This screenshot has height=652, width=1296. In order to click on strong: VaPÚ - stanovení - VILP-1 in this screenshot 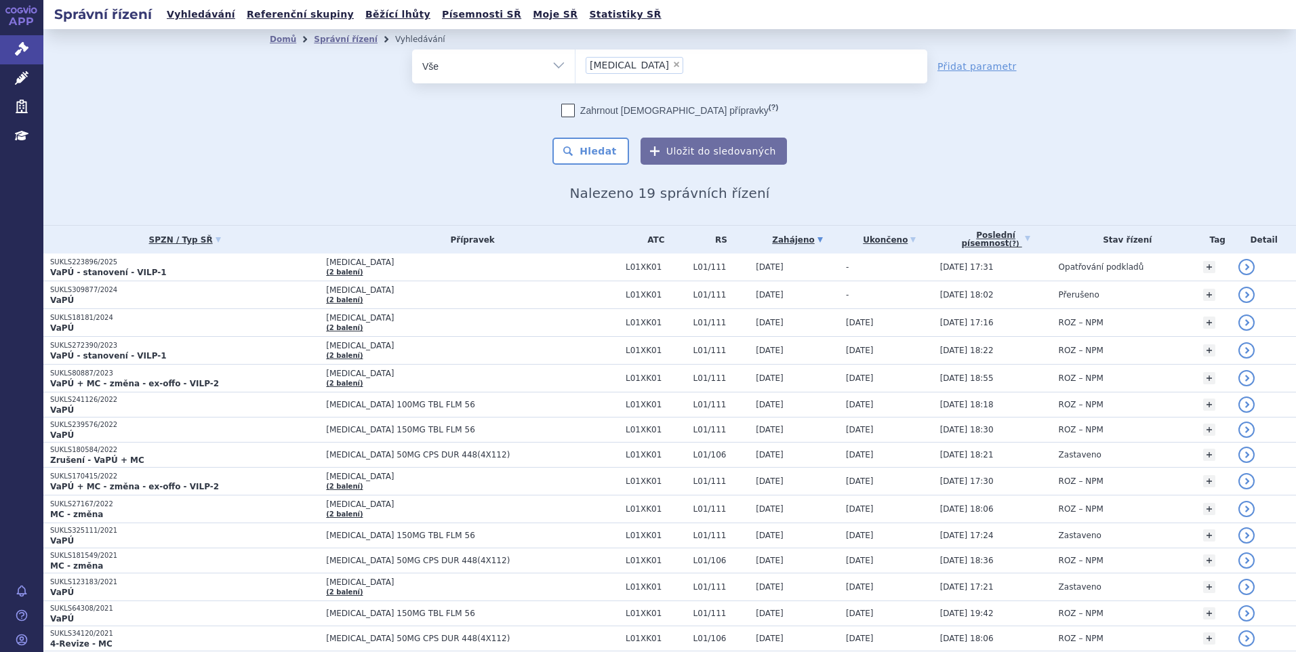, I will do `click(108, 356)`.